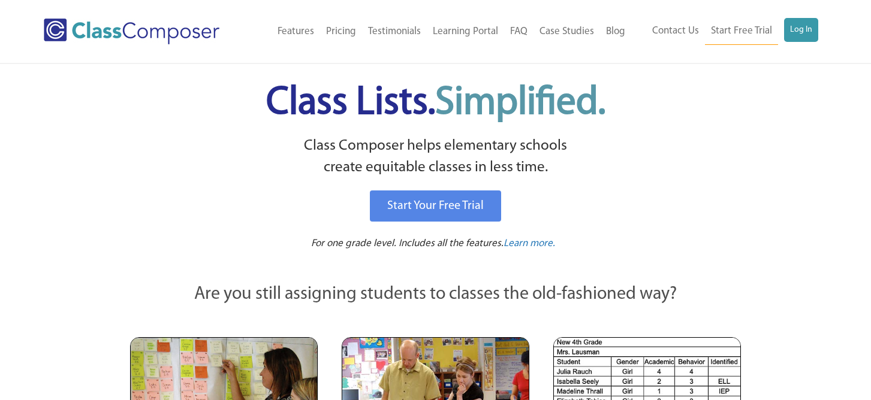 This screenshot has height=400, width=871. I want to click on a: Case Studies, so click(566, 32).